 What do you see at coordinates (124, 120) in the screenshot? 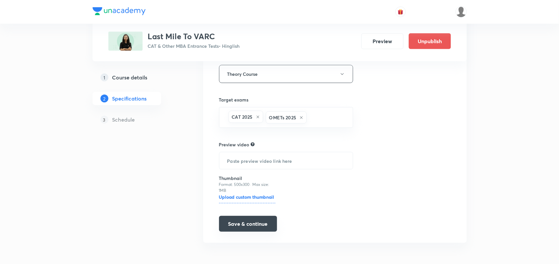
I see `h5: Schedule` at bounding box center [124, 120].